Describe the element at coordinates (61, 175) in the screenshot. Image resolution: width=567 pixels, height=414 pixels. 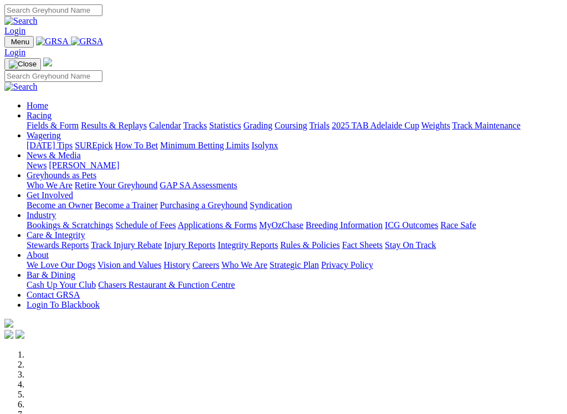
I see `a: Greyhounds as Pets` at that location.